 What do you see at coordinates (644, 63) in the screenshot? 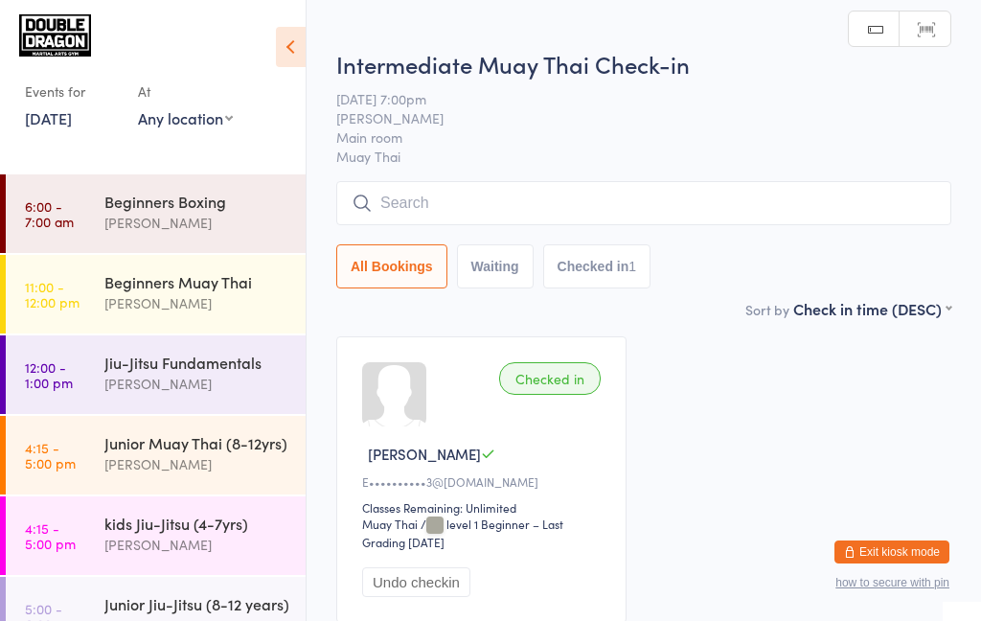
I see `h2: Intermediate Muay Thai Check-in` at bounding box center [644, 63].